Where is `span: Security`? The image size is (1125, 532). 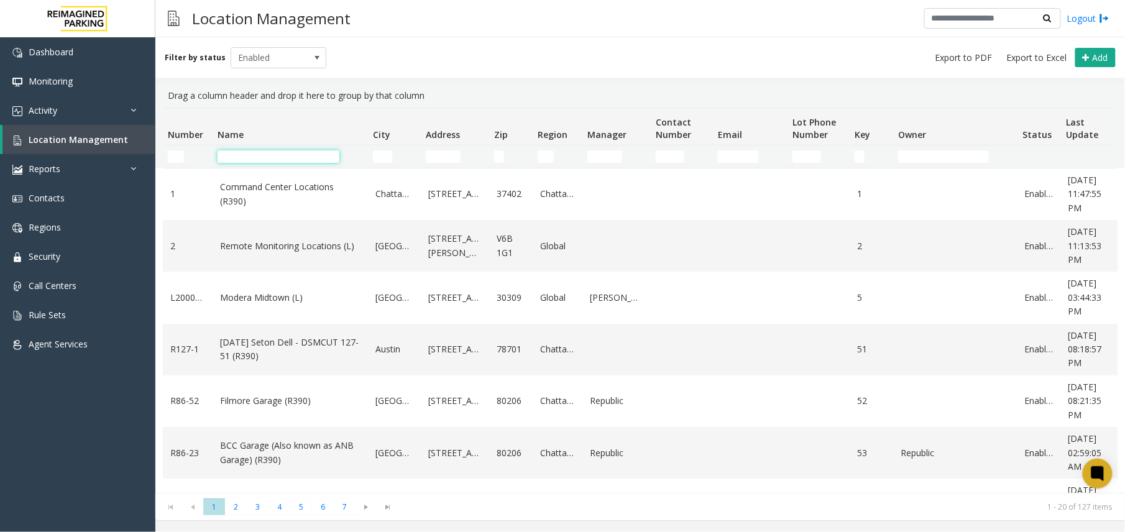
span: Security is located at coordinates (44, 256).